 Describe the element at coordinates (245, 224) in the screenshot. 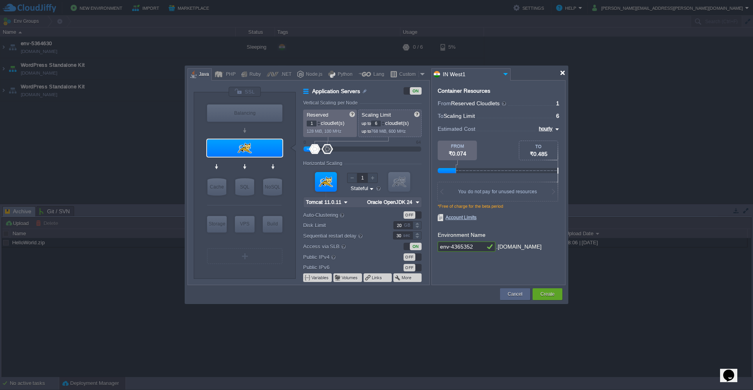

I see `div: VPS` at that location.